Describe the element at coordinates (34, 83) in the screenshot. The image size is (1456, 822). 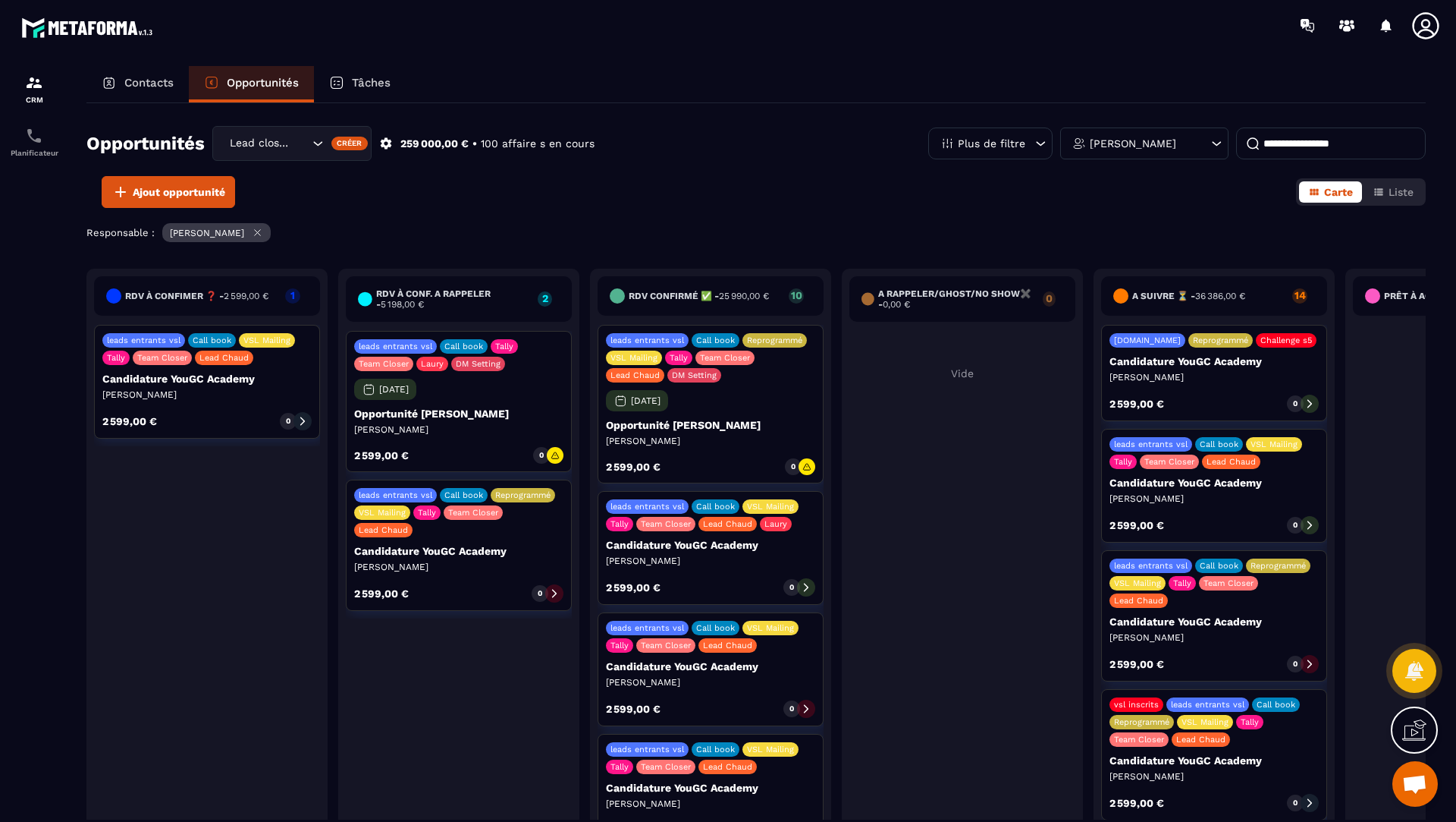
I see `img: formation` at that location.